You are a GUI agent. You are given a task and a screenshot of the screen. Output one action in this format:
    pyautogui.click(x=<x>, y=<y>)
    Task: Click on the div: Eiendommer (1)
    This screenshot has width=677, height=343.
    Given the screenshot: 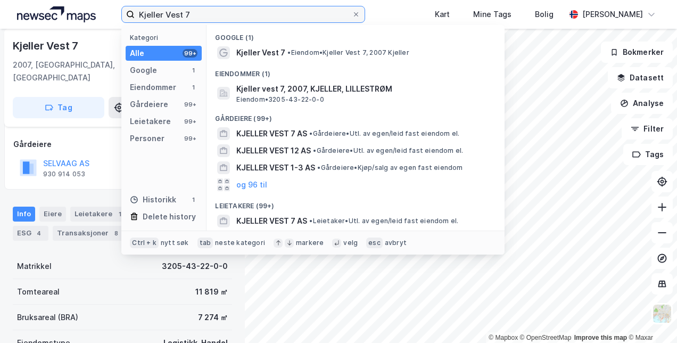 What is the action you would take?
    pyautogui.click(x=356, y=71)
    